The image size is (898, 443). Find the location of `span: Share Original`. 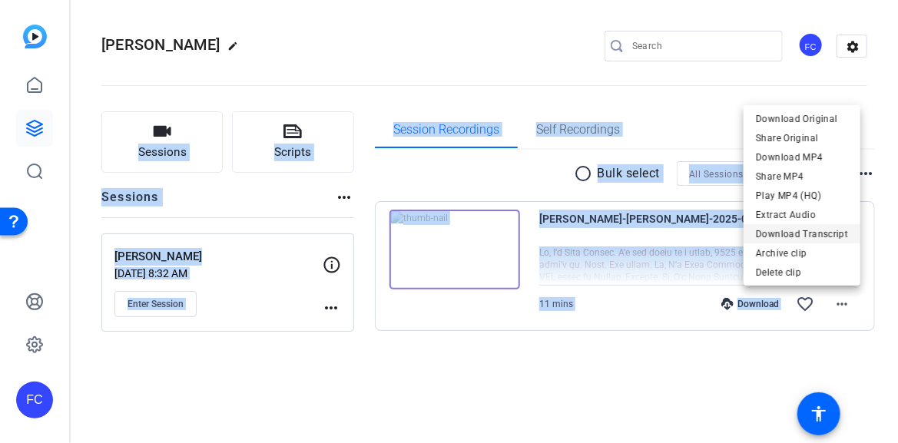

span: Share Original is located at coordinates (802, 137).